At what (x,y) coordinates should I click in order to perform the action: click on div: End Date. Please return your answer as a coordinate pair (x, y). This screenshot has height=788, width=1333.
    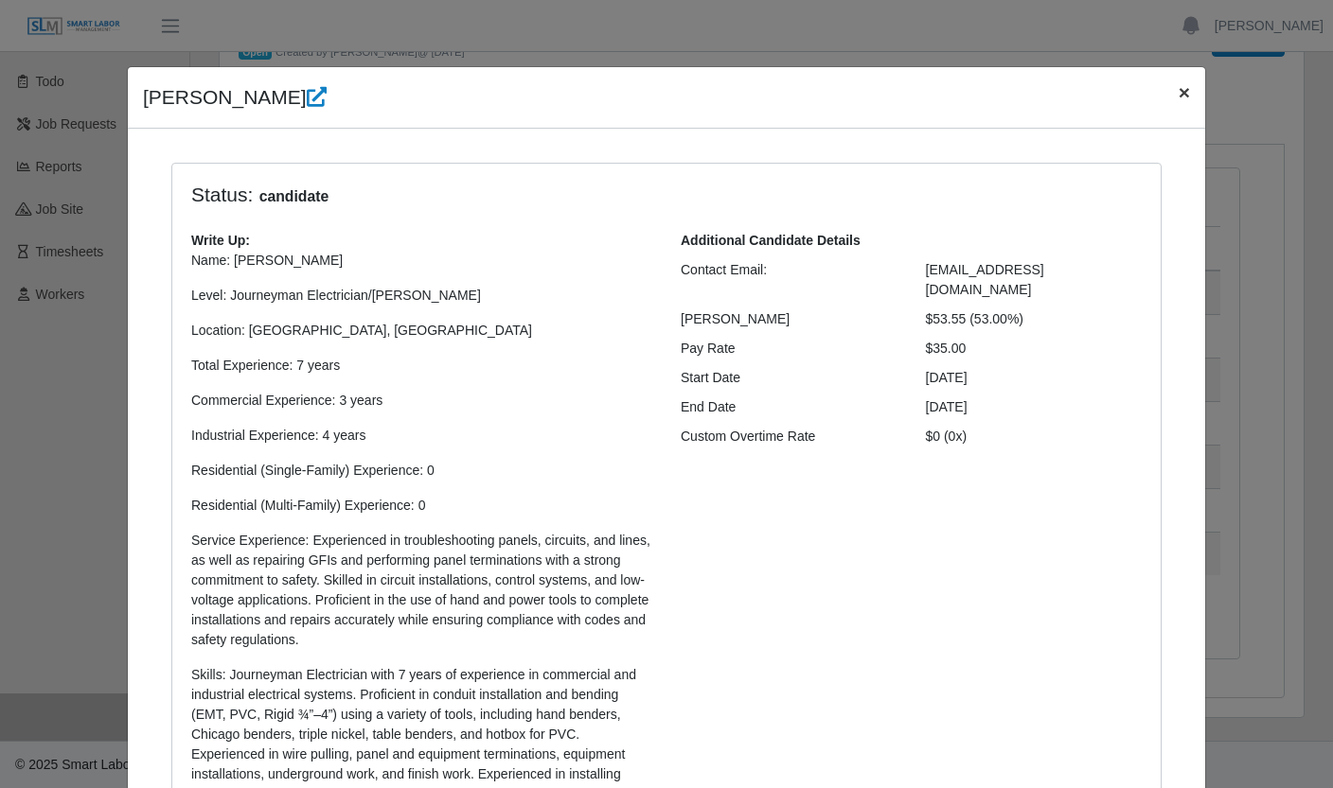
    Looking at the image, I should click on (788, 407).